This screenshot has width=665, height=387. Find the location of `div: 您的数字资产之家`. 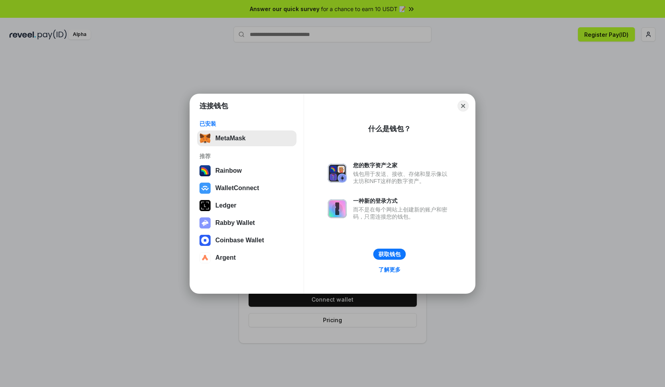

div: 您的数字资产之家 is located at coordinates (402, 165).